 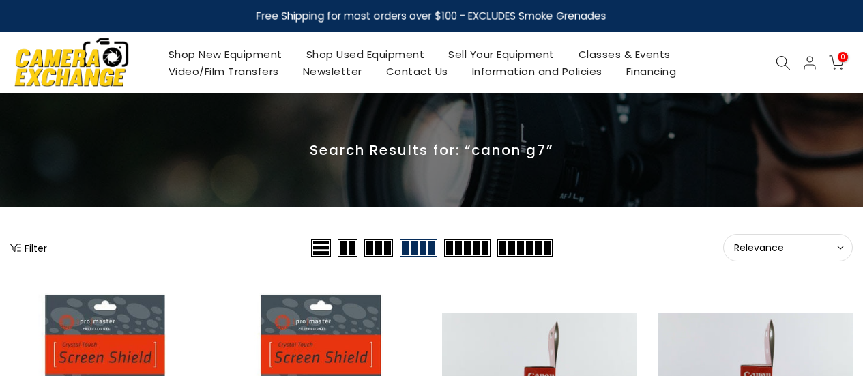 What do you see at coordinates (431, 16) in the screenshot?
I see `strong: Free Shipping for most orders over $100 - EXCLUDES Smoke Grenades` at bounding box center [431, 16].